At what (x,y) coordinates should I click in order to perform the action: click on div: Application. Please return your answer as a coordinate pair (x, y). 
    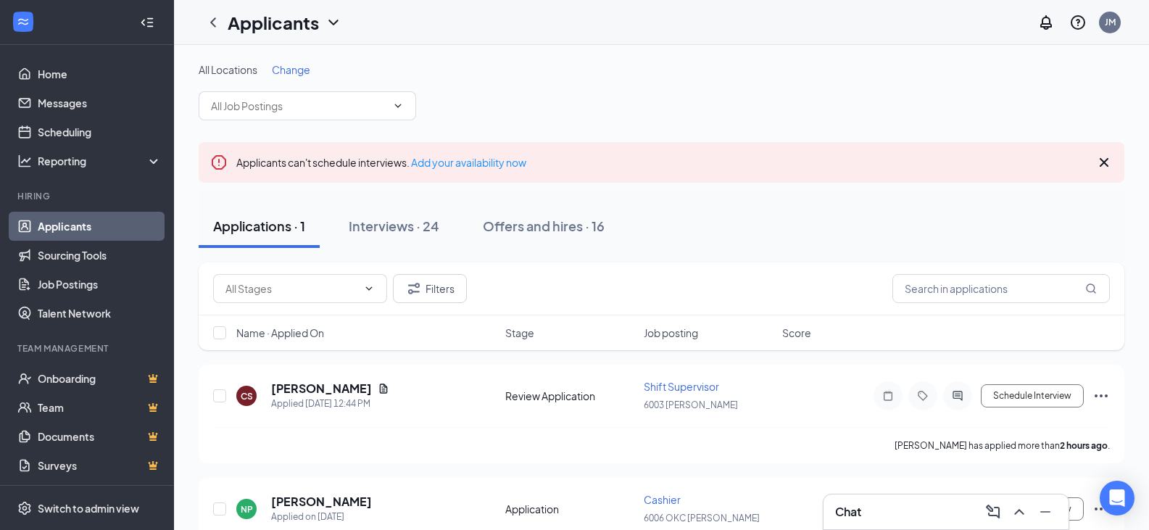
    Looking at the image, I should click on (570, 509).